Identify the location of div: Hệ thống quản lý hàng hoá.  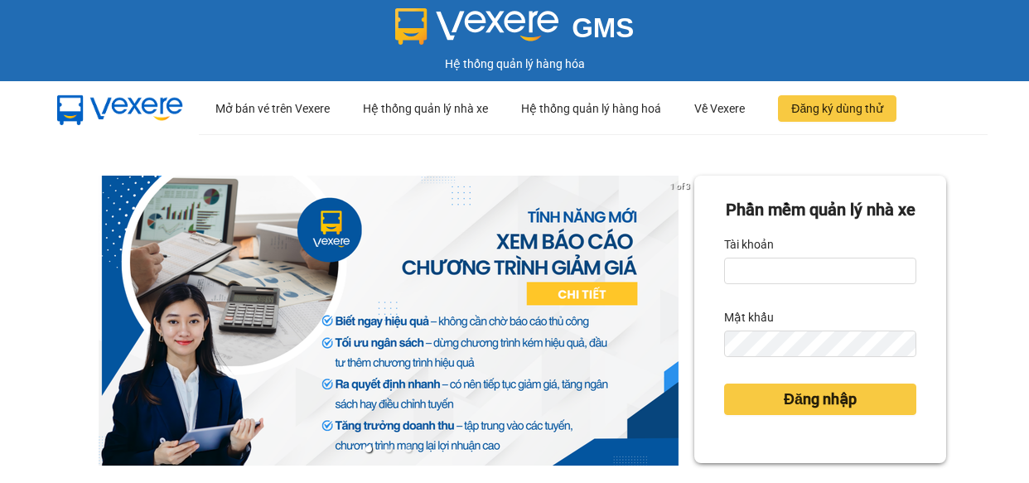
(591, 109).